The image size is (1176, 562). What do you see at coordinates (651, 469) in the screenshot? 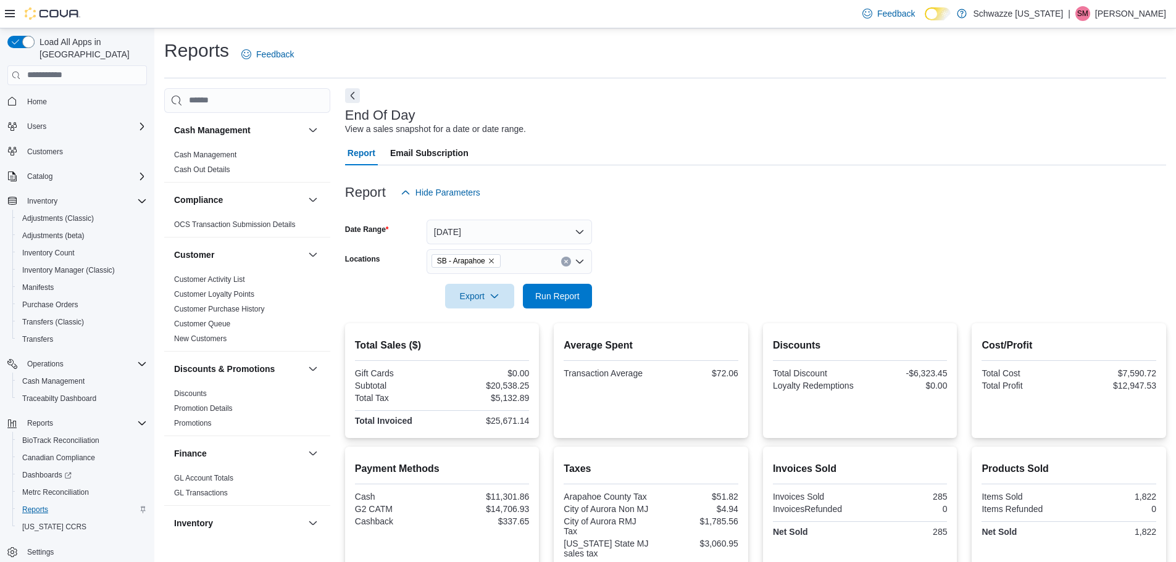
I see `h2: Taxes` at bounding box center [651, 469].